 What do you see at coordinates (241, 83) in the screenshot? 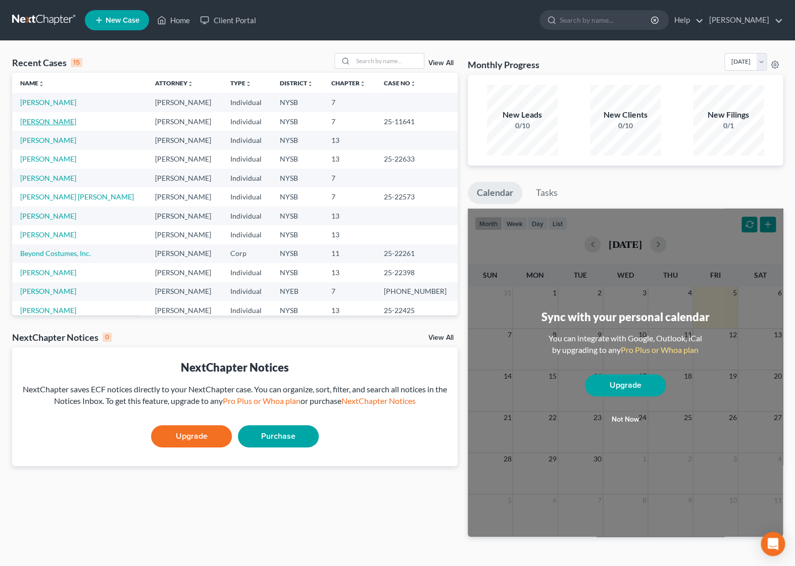
I see `a: Typeunfold_more` at bounding box center [241, 83].